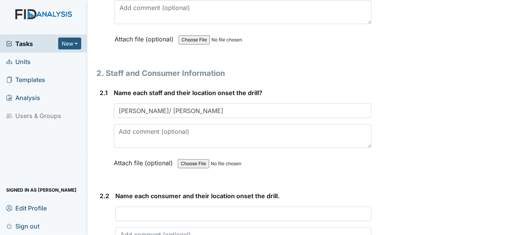 The height and width of the screenshot is (235, 524). What do you see at coordinates (188, 93) in the screenshot?
I see `span: Name each staff and their location onset the drill?` at bounding box center [188, 93].